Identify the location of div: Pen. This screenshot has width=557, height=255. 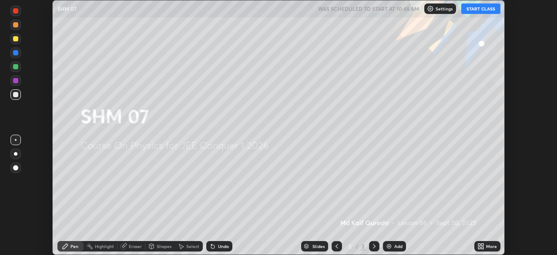
(74, 246).